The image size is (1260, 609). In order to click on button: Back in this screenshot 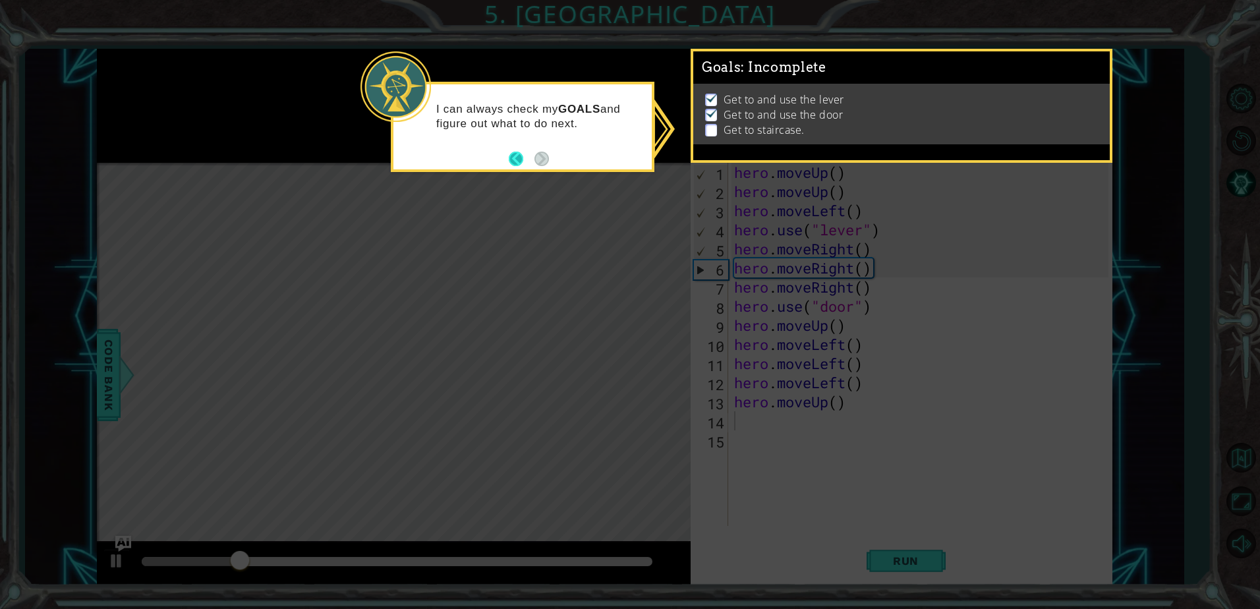, I will do `click(521, 159)`.